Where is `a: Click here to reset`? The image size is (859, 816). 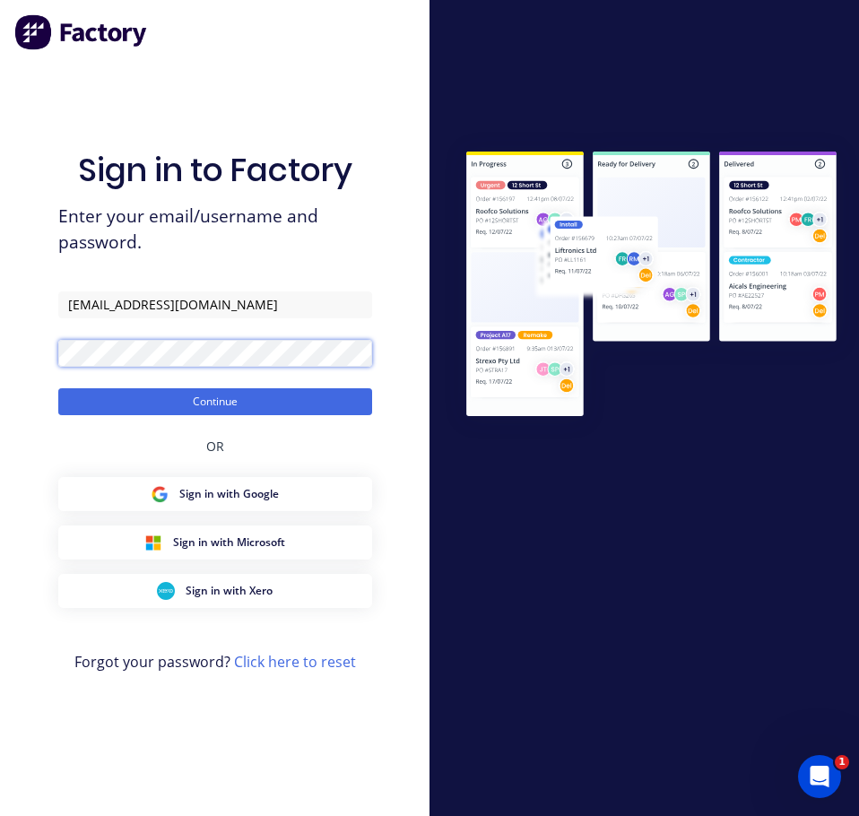
a: Click here to reset is located at coordinates (295, 661).